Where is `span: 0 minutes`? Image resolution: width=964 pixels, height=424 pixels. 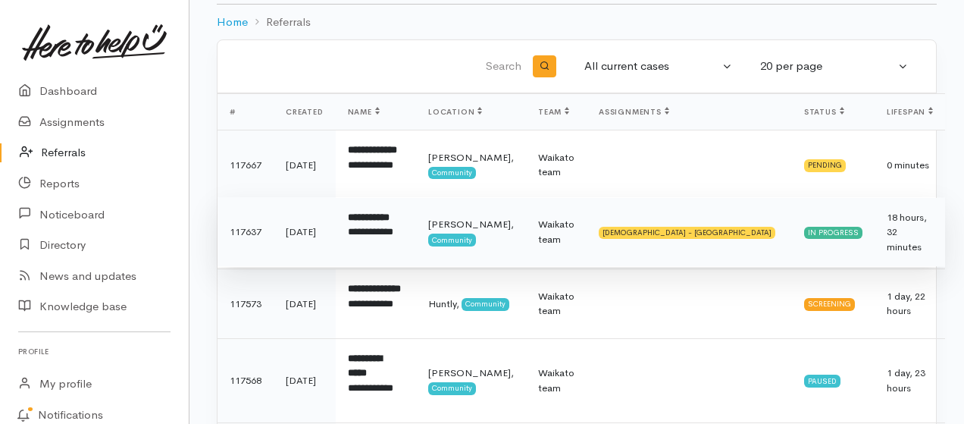 span: 0 minutes is located at coordinates (908, 164).